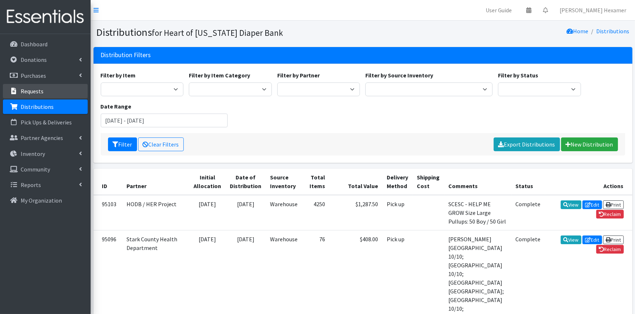 This screenshot has height=314, width=635. What do you see at coordinates (33, 76) in the screenshot?
I see `p: Purchases` at bounding box center [33, 76].